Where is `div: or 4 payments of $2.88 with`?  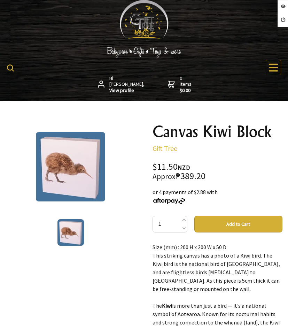
div: or 4 payments of $2.88 with is located at coordinates (218, 196).